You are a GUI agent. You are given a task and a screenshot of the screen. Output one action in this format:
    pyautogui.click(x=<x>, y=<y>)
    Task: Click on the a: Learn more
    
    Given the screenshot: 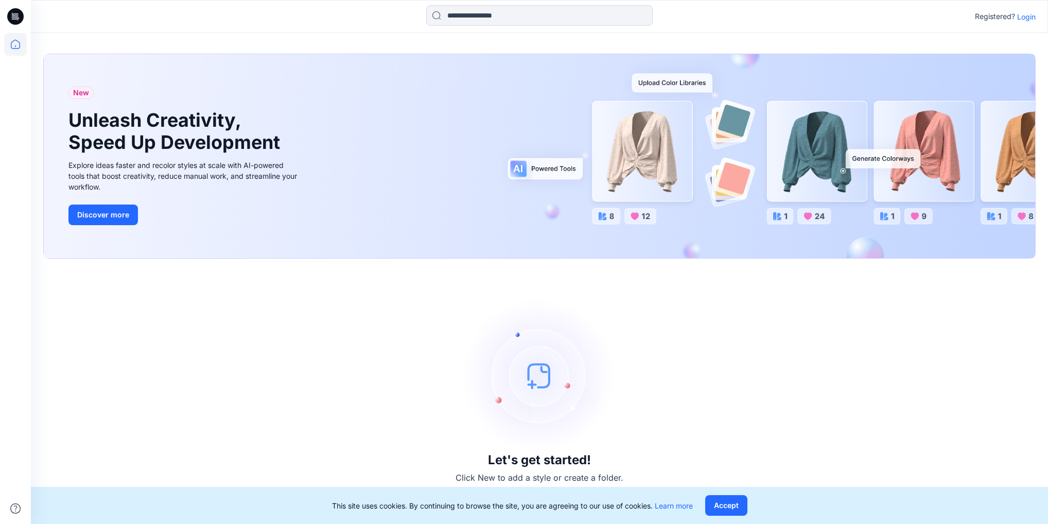 What is the action you would take?
    pyautogui.click(x=674, y=505)
    